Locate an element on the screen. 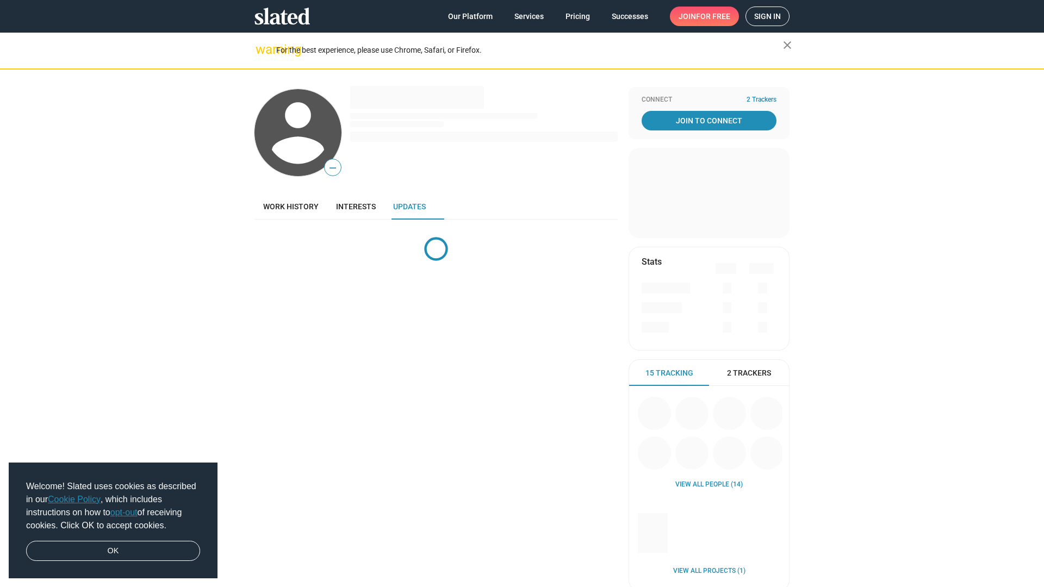  a: Work history is located at coordinates (291, 207).